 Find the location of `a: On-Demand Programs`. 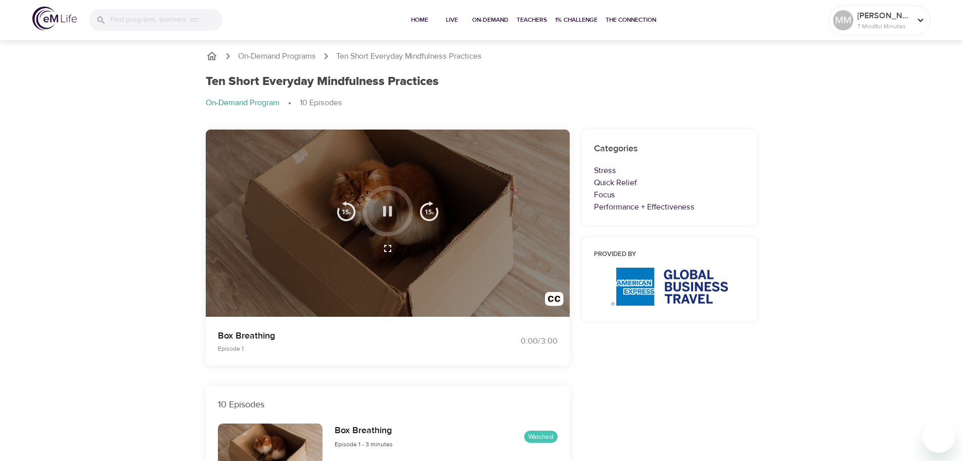

a: On-Demand Programs is located at coordinates (277, 56).